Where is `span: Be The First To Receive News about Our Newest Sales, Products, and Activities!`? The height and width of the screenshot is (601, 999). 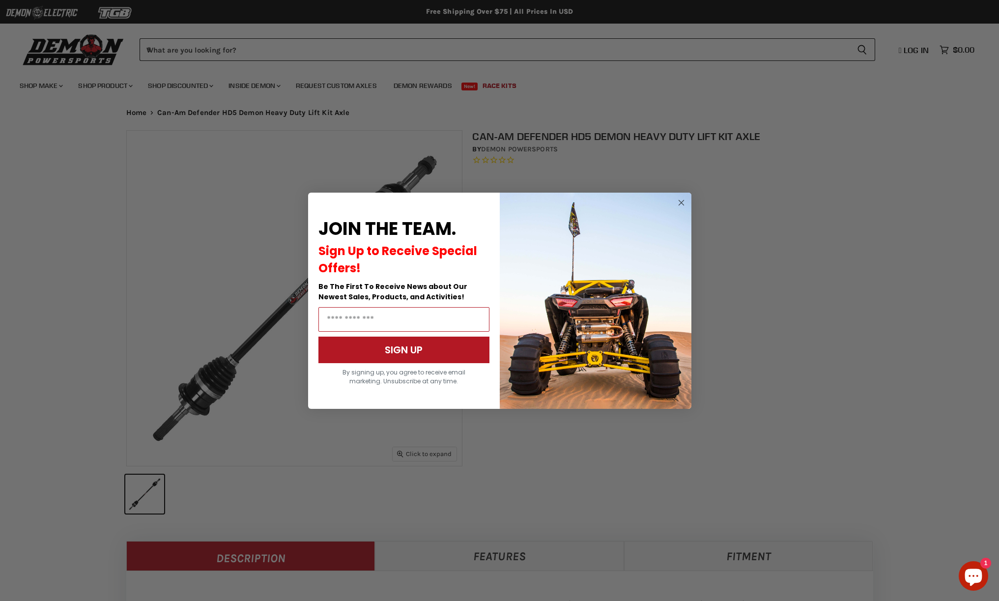
span: Be The First To Receive News about Our Newest Sales, Products, and Activities! is located at coordinates (393, 291).